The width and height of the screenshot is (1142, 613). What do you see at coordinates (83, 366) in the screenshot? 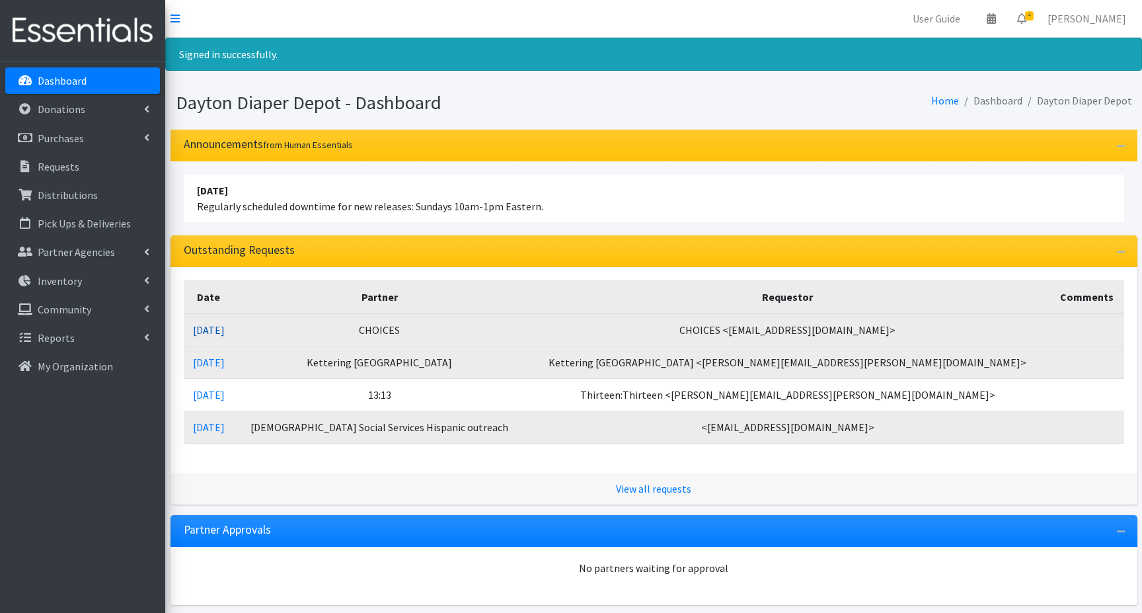
I see `a: My Organization` at bounding box center [83, 366].